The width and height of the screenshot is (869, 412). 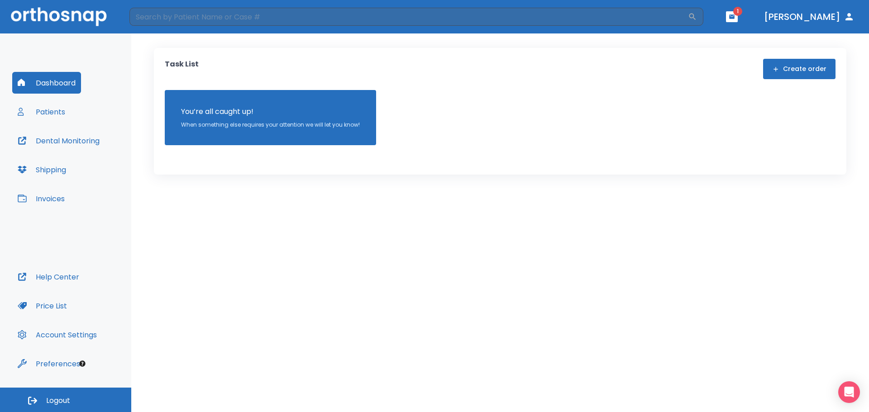 What do you see at coordinates (58, 141) in the screenshot?
I see `button: Dental Monitoring` at bounding box center [58, 141].